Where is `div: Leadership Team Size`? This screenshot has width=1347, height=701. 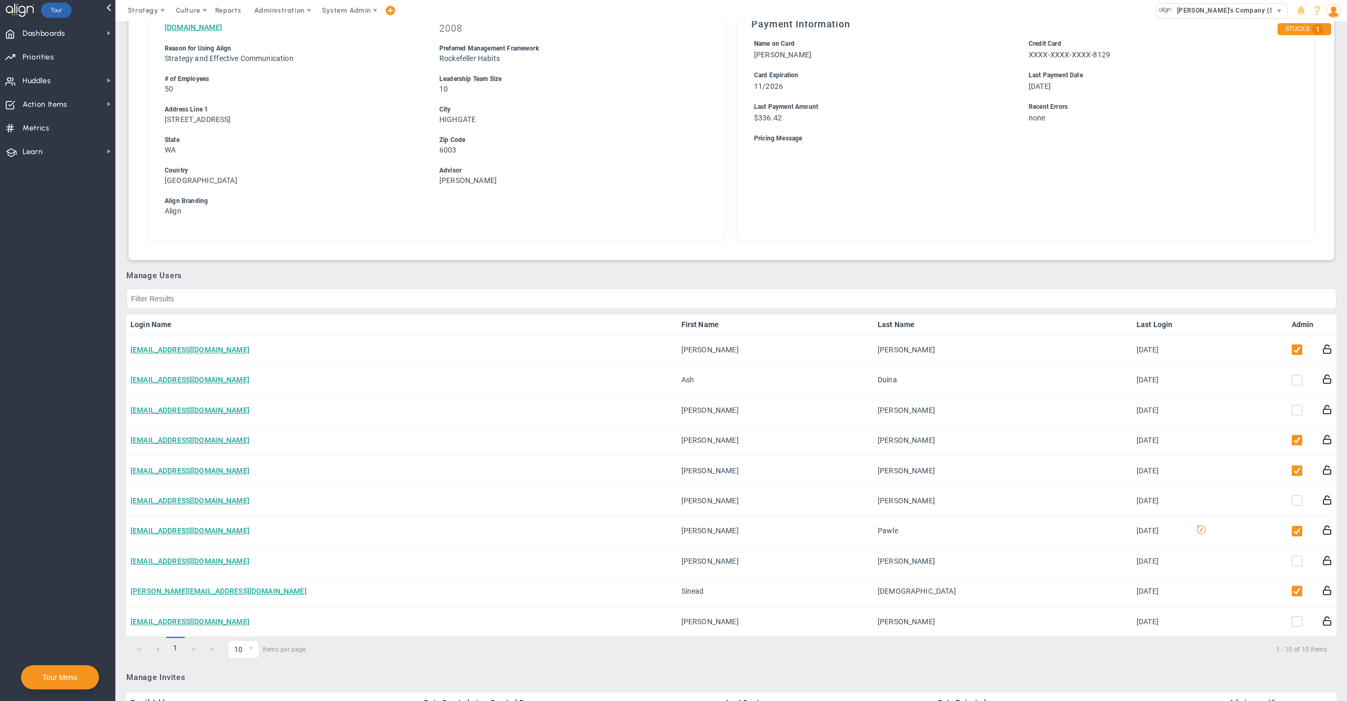
div: Leadership Team Size is located at coordinates (567, 79).